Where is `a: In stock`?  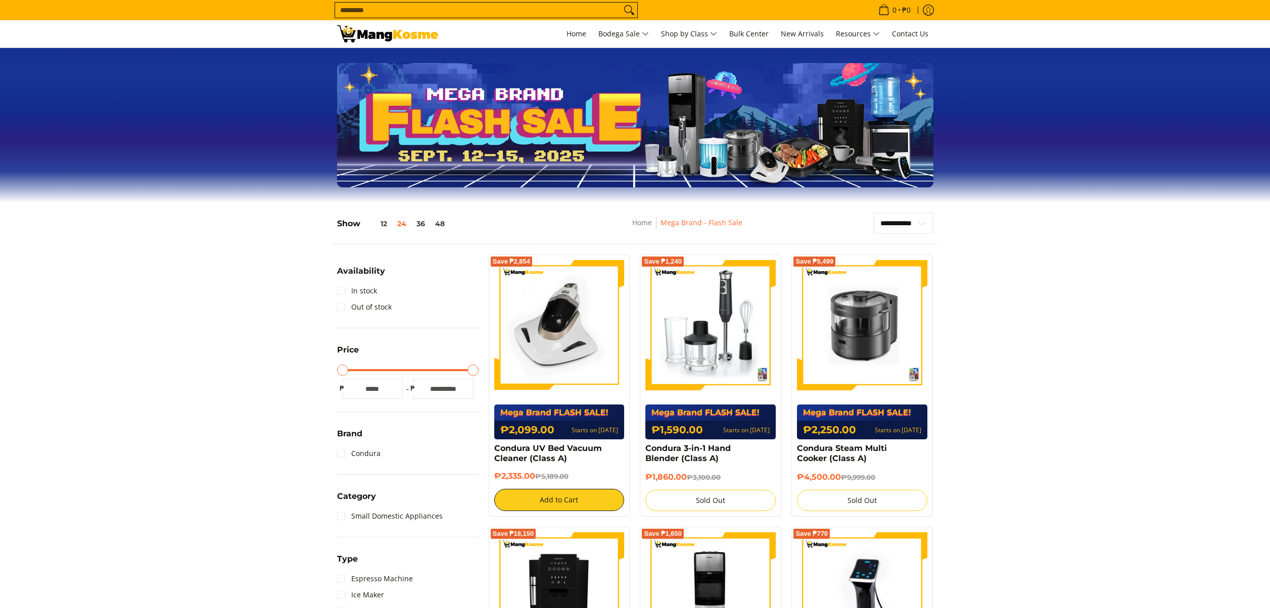 a: In stock is located at coordinates (357, 291).